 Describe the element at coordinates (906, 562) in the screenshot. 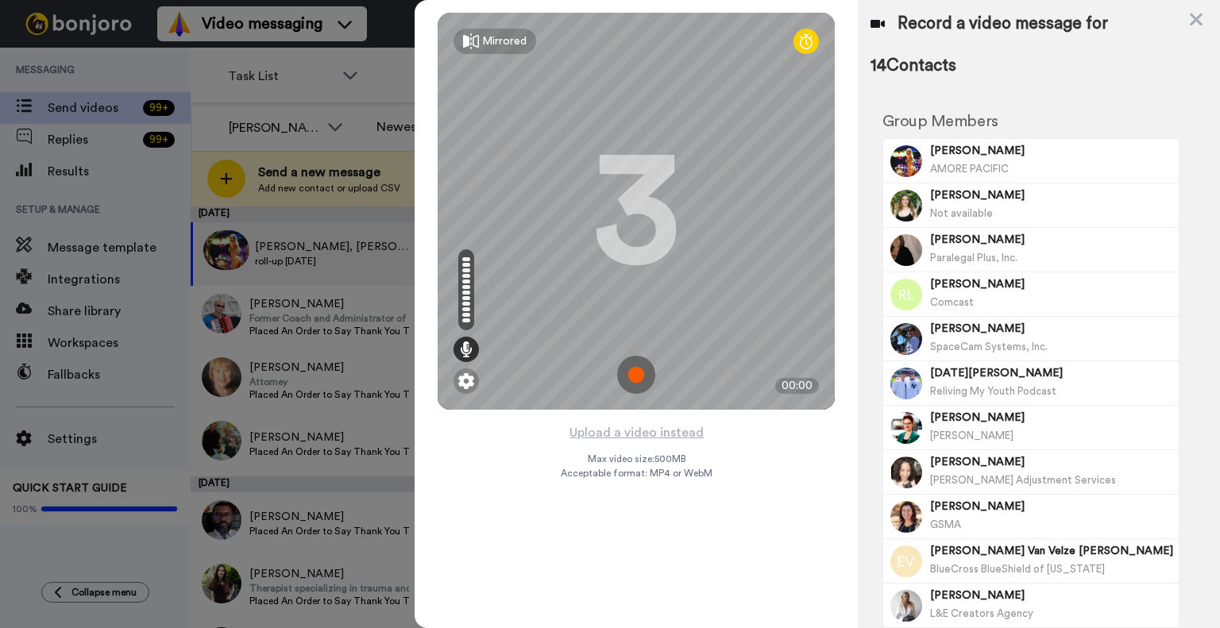

I see `img: Image of Esther Van Velze Sharpe` at that location.